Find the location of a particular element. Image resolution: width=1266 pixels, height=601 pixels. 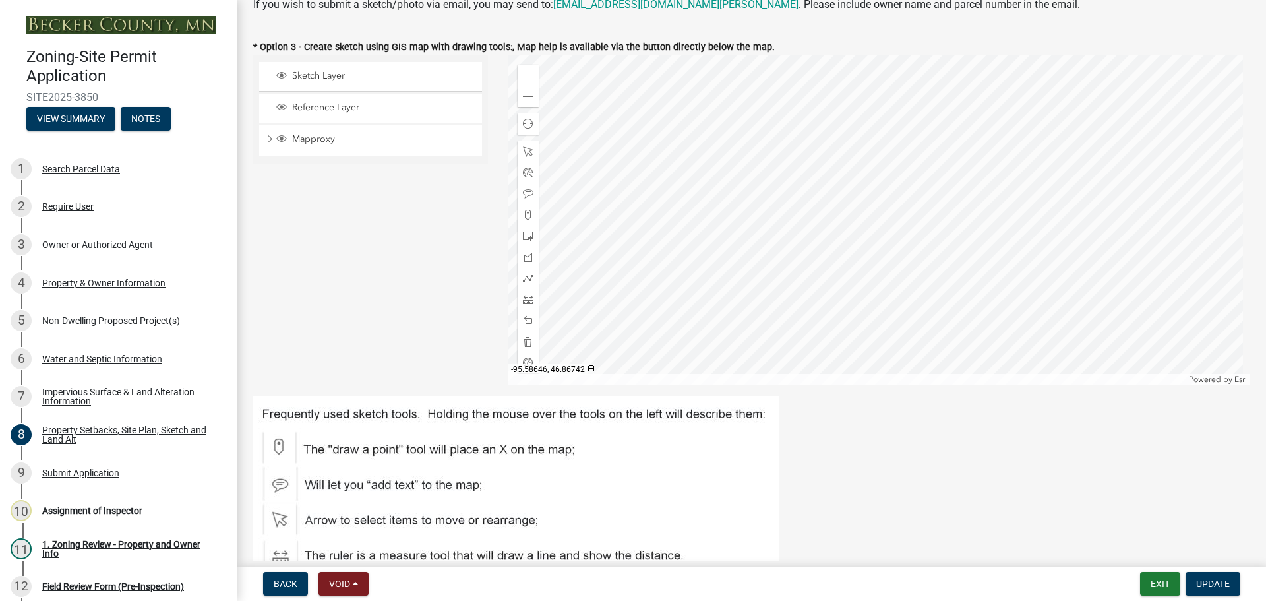

div: 4 is located at coordinates (21, 283).